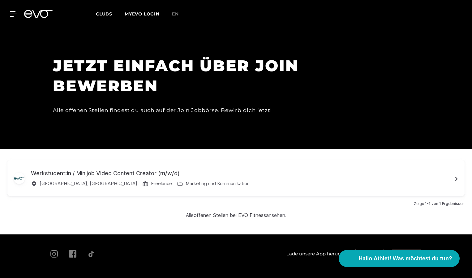  What do you see at coordinates (142, 14) in the screenshot?
I see `a: MYEVO LOGIN` at bounding box center [142, 14].